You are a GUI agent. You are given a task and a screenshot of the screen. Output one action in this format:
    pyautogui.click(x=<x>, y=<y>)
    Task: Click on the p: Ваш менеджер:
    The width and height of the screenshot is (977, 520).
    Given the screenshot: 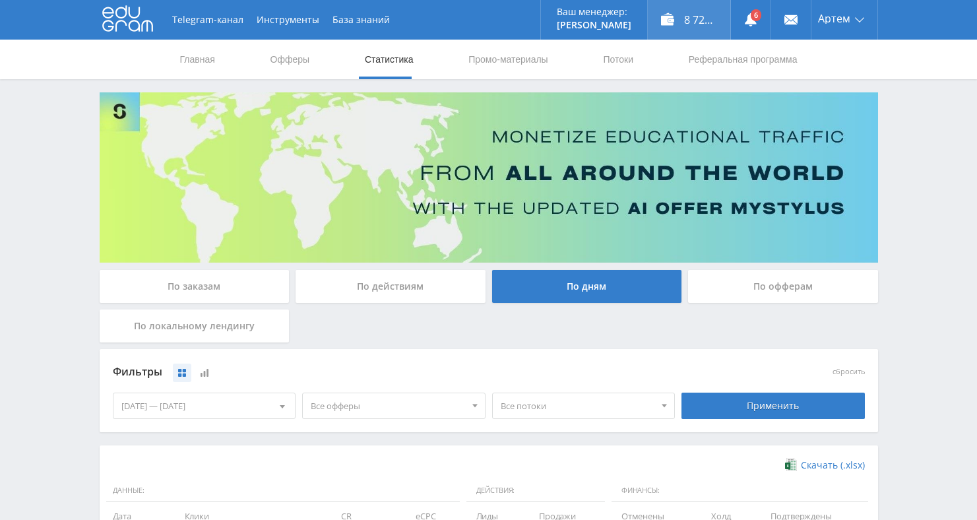 What is the action you would take?
    pyautogui.click(x=593, y=12)
    